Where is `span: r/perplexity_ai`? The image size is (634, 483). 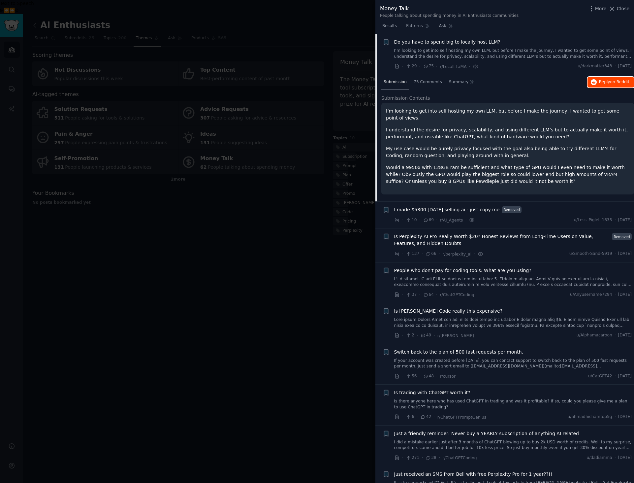 span: r/perplexity_ai is located at coordinates (457, 254).